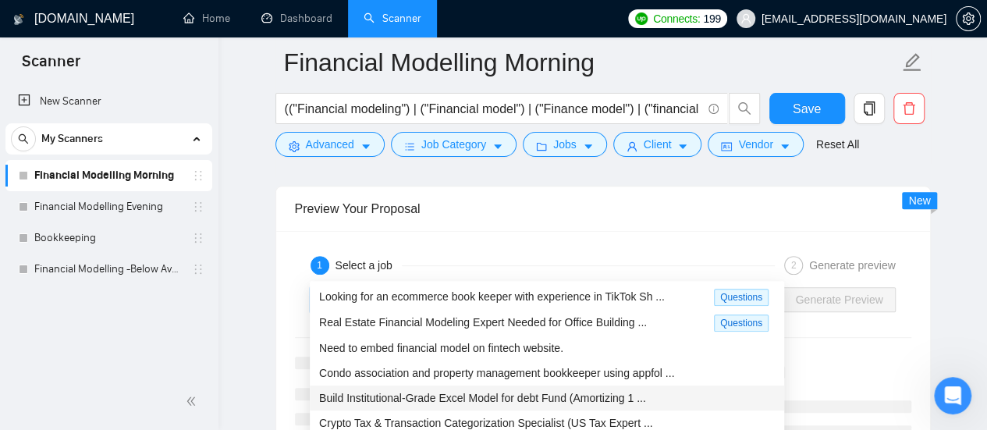 Image resolution: width=987 pixels, height=430 pixels. What do you see at coordinates (491, 296) in the screenshot?
I see `span: Looking for an ecommerce book keeper with experience in TikTok Sh ...` at bounding box center [491, 296].